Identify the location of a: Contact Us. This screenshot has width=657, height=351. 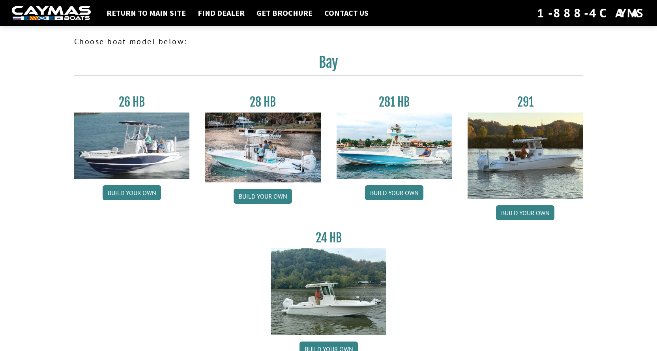
(346, 13).